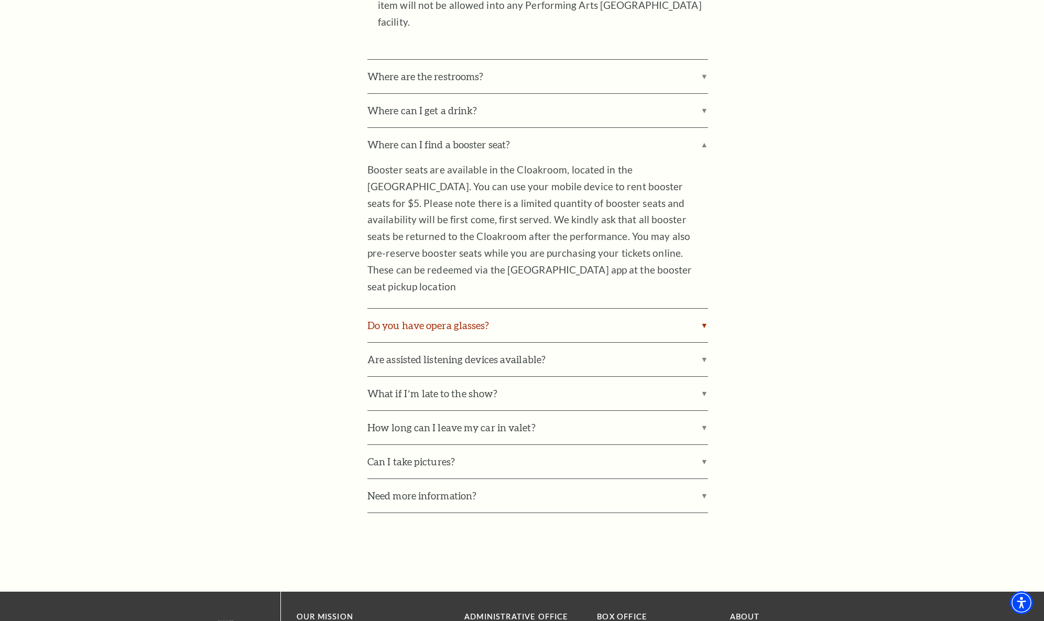  What do you see at coordinates (538, 428) in the screenshot?
I see `label: How long can I leave my car in valet?` at bounding box center [538, 428].